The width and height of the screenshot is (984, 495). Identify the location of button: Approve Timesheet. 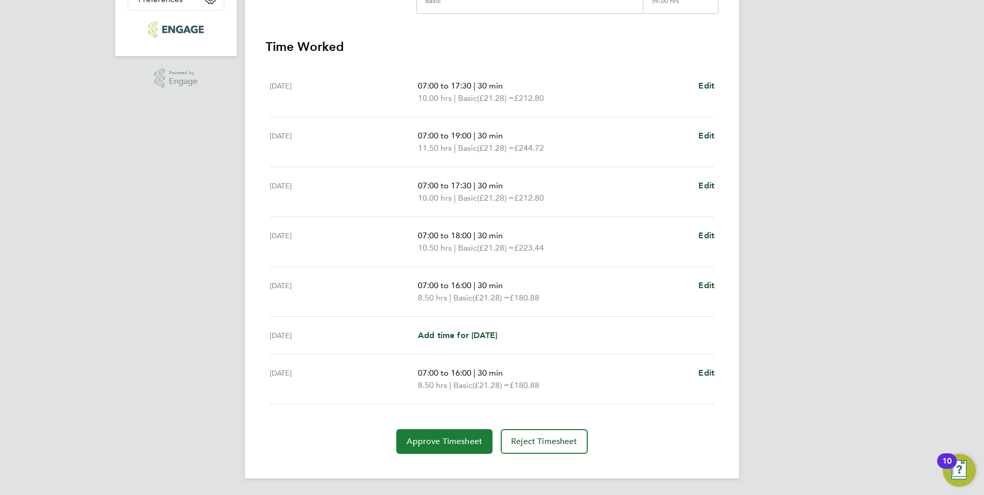
(444, 442).